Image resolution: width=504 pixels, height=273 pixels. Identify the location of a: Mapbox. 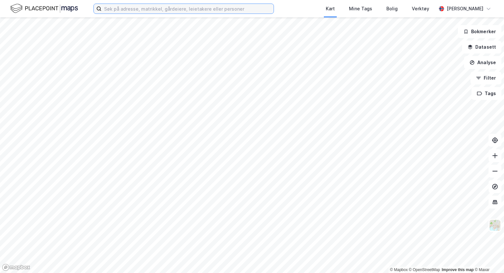
(399, 270).